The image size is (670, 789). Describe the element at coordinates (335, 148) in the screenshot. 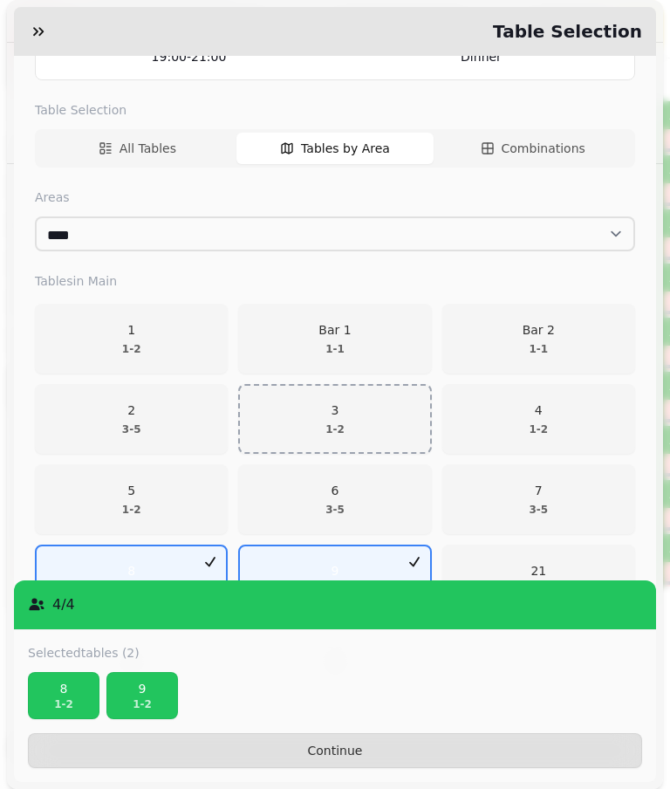

I see `button: Tables by Area` at that location.